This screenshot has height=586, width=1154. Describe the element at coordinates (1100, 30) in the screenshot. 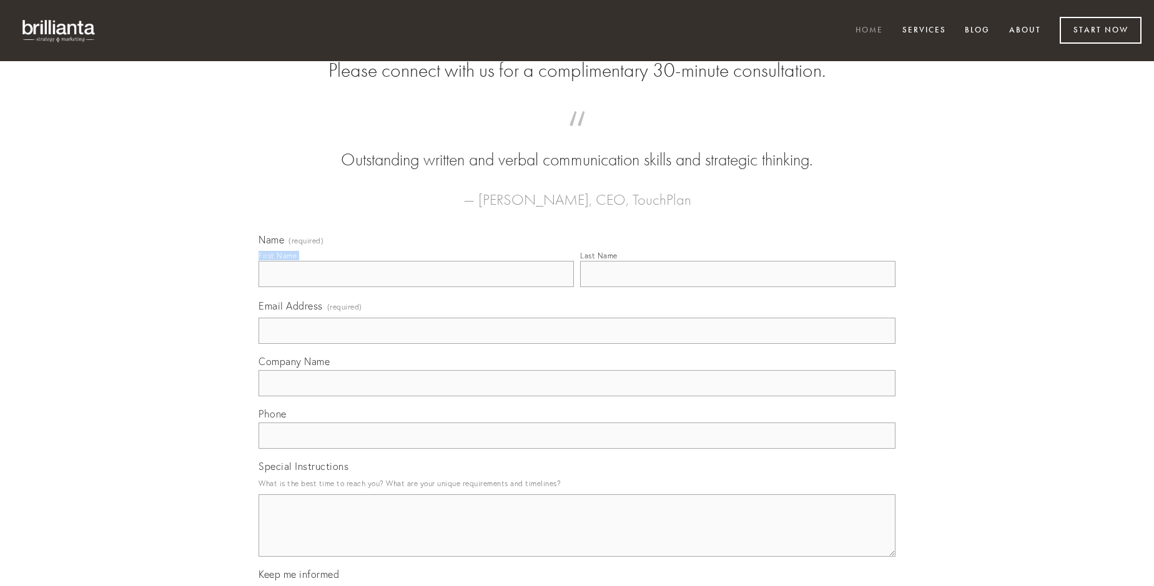

I see `a: Start Now` at that location.